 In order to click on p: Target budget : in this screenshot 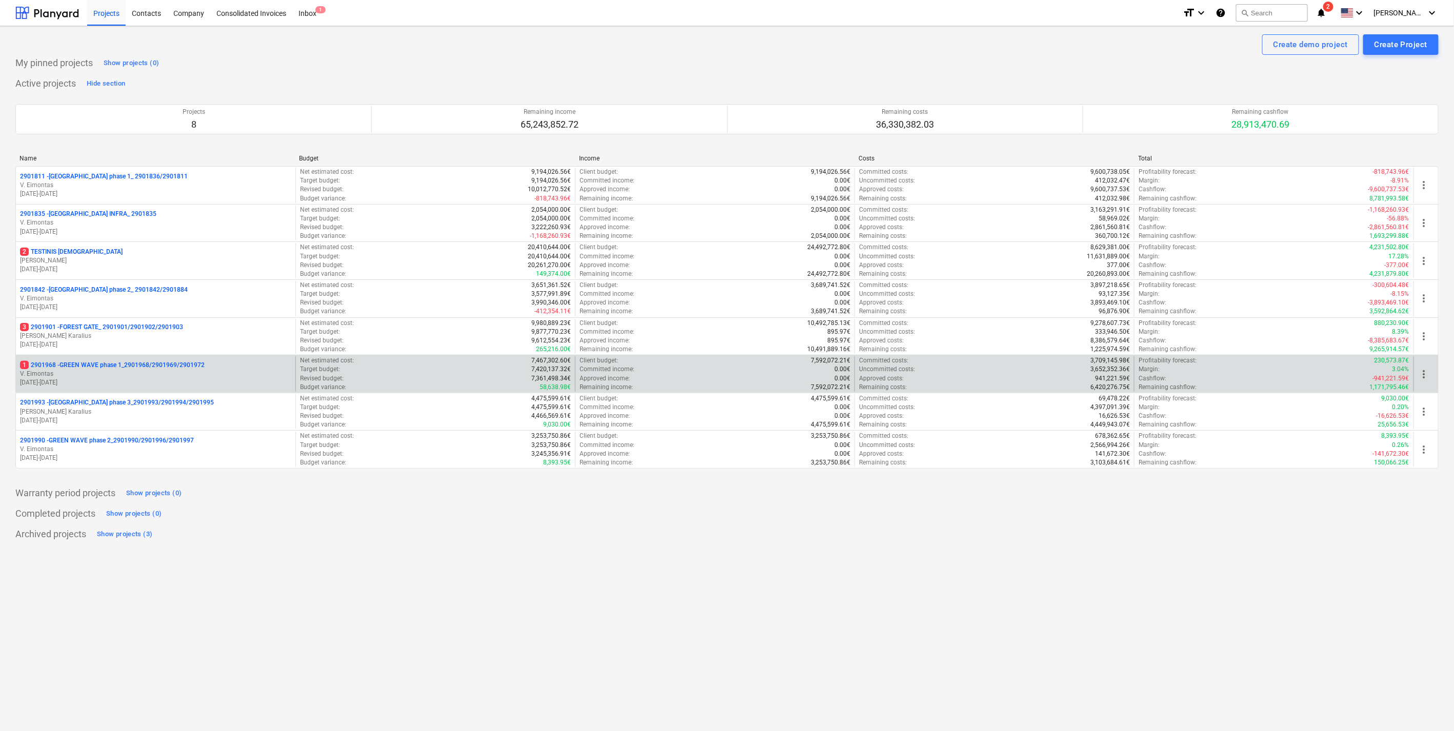, I will do `click(320, 332)`.